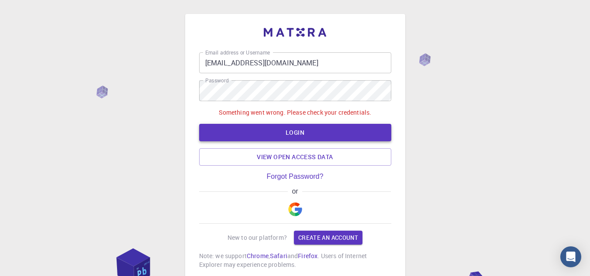 This screenshot has height=276, width=590. What do you see at coordinates (237, 52) in the screenshot?
I see `label: Email address or Username` at bounding box center [237, 52].